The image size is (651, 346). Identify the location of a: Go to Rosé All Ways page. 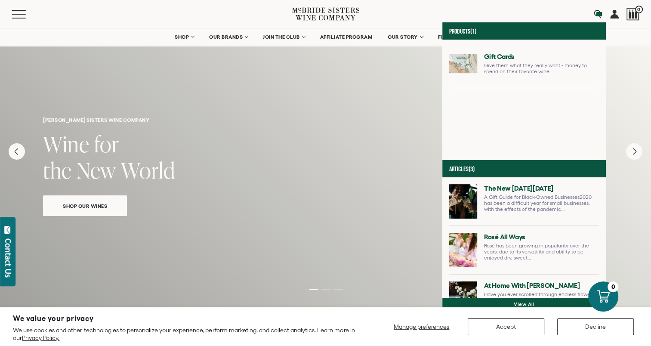
(524, 254).